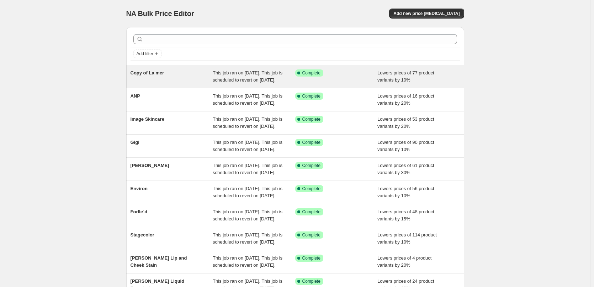  I want to click on span: Add filter, so click(145, 54).